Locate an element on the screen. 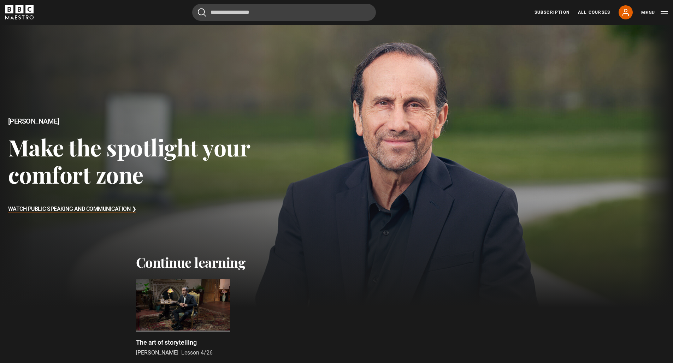  a: BBC Maestro is located at coordinates (19, 12).